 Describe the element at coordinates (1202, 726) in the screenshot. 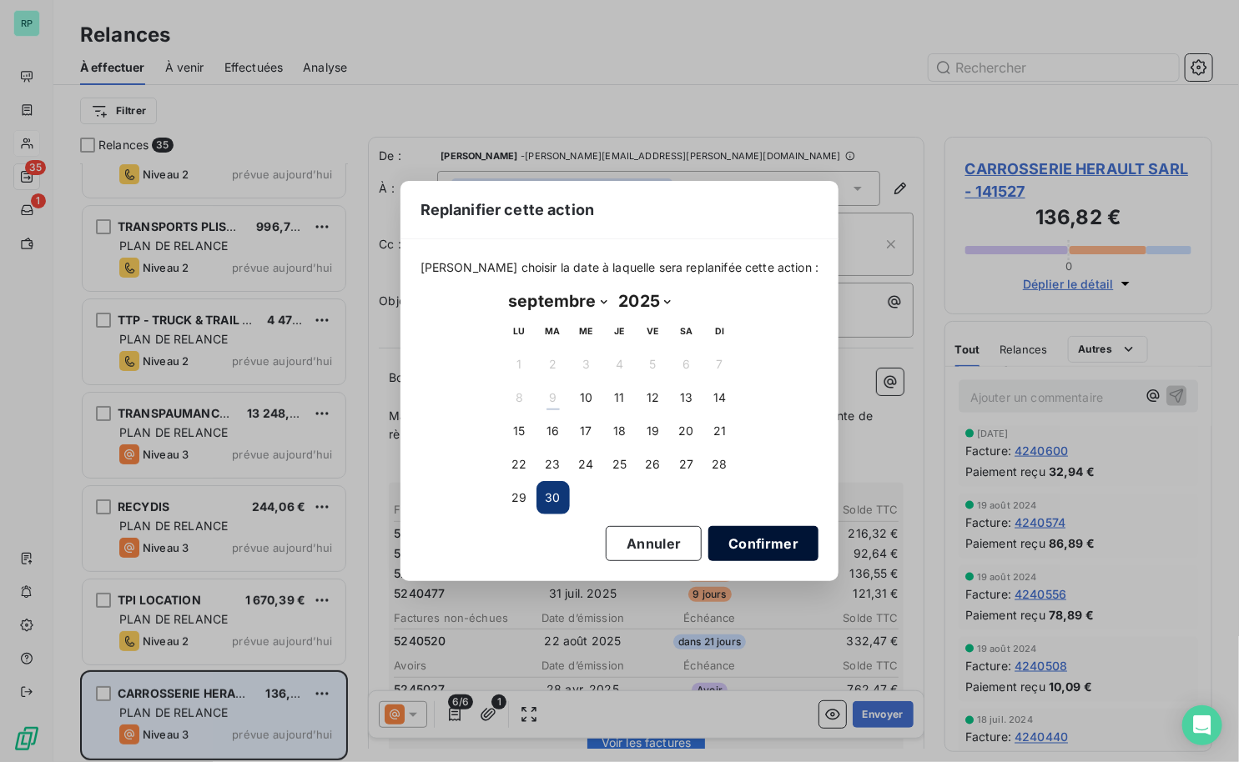

I see `div: Open Intercom Messenger` at that location.